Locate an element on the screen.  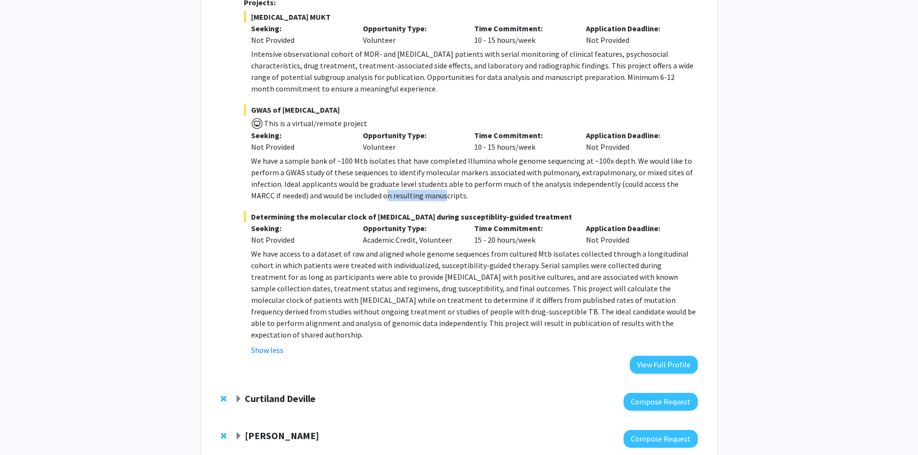
span: Expand Curtiland Deville Bookmark is located at coordinates (239, 400).